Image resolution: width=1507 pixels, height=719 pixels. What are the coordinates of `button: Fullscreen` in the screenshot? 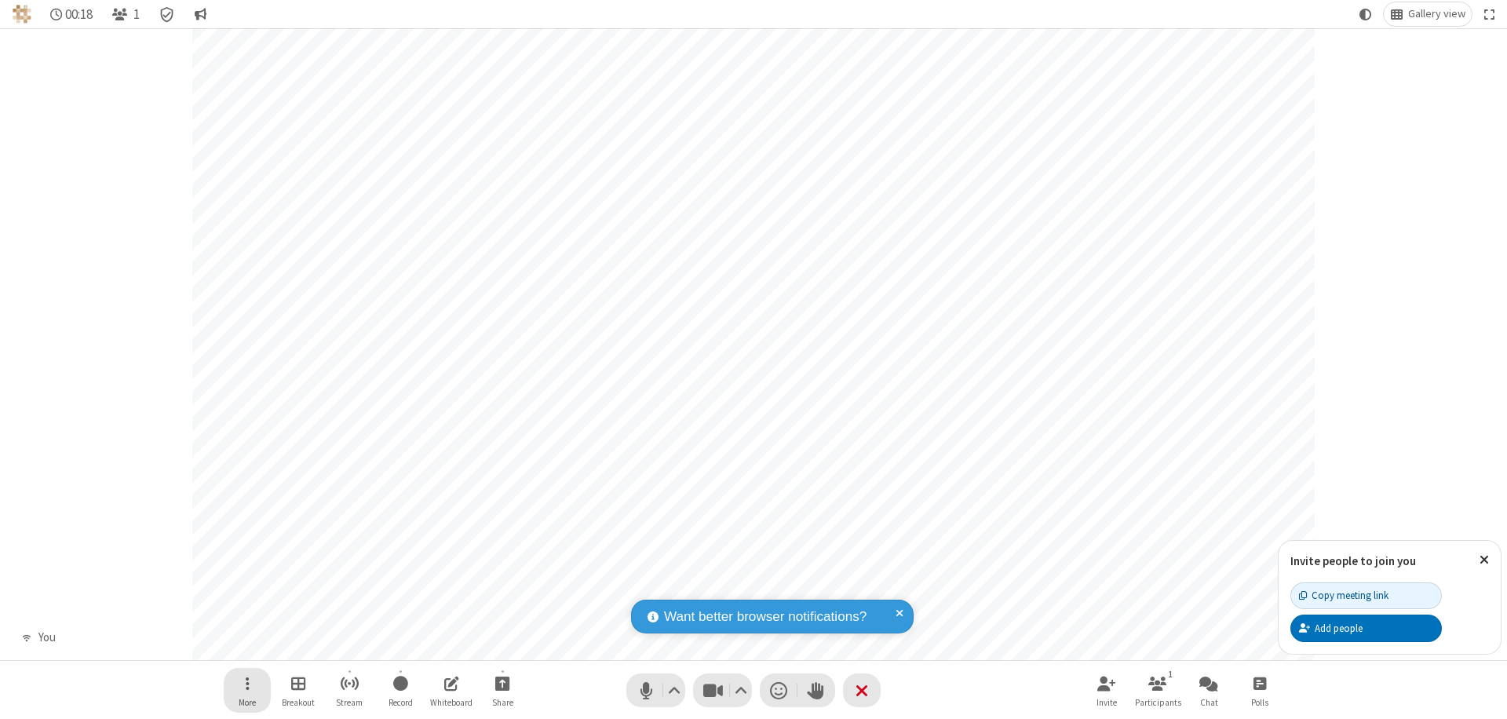 It's located at (1490, 14).